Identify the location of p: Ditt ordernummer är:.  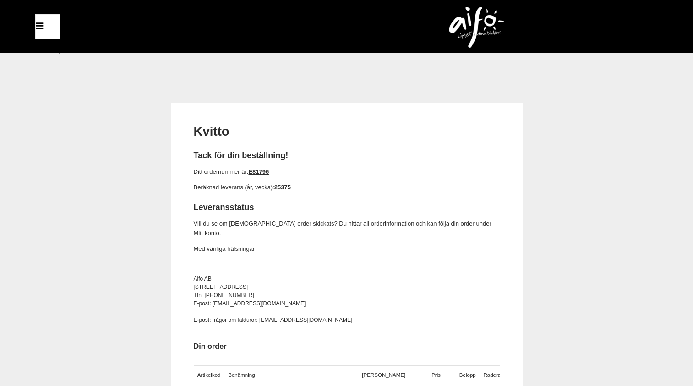
(347, 172).